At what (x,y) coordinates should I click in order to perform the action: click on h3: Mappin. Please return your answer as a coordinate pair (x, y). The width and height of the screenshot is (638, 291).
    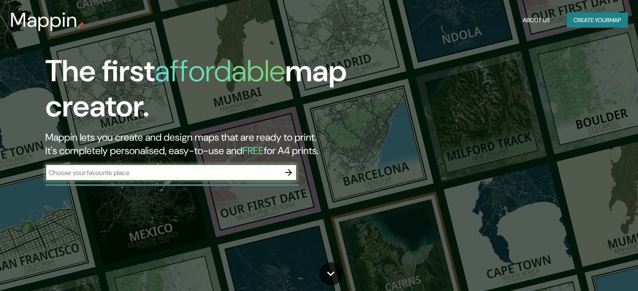
    Looking at the image, I should click on (44, 20).